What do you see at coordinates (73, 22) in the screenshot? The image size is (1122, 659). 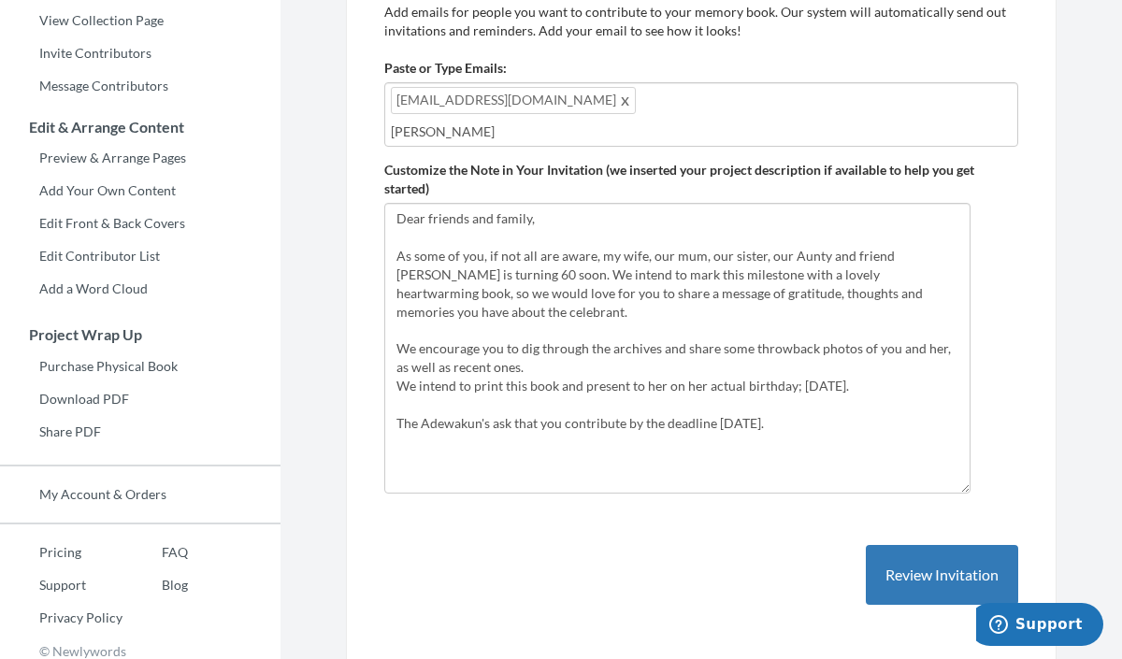 I see `span: Support` at bounding box center [73, 22].